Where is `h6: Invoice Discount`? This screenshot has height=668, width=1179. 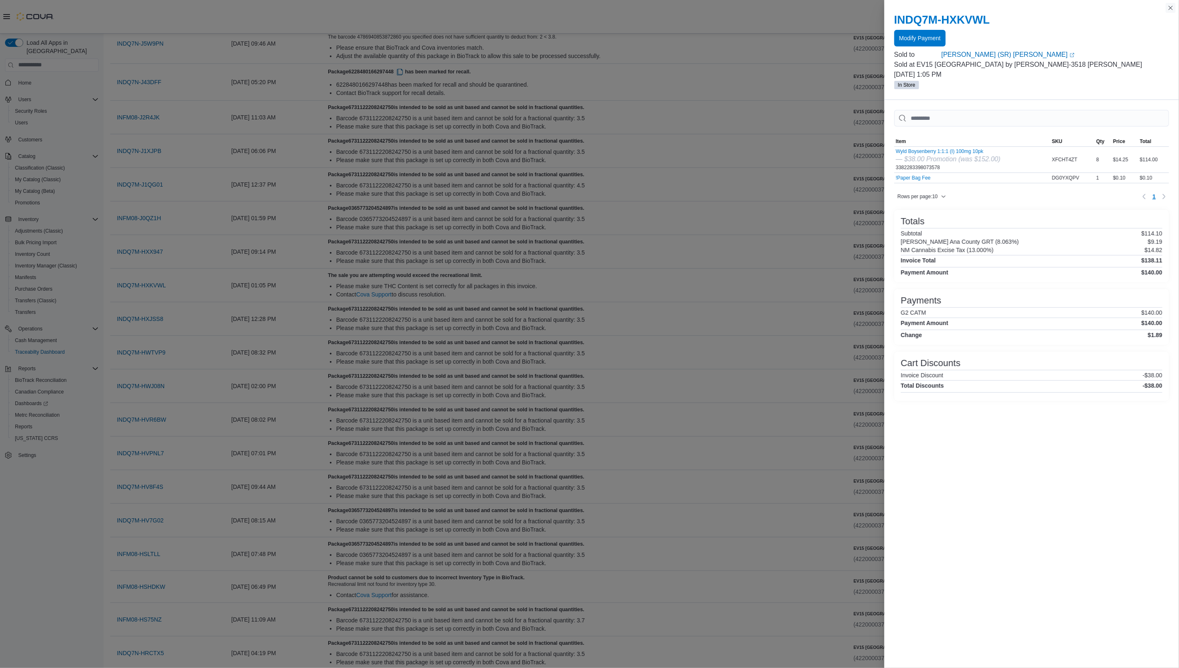 h6: Invoice Discount is located at coordinates (922, 375).